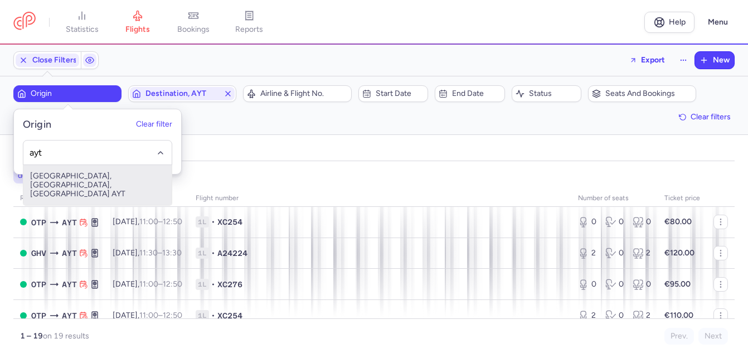  What do you see at coordinates (38, 316) in the screenshot?
I see `span: OTP` at bounding box center [38, 316].